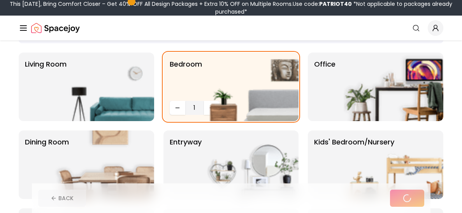 This screenshot has height=213, width=462. Describe the element at coordinates (324, 87) in the screenshot. I see `p: Office` at that location.